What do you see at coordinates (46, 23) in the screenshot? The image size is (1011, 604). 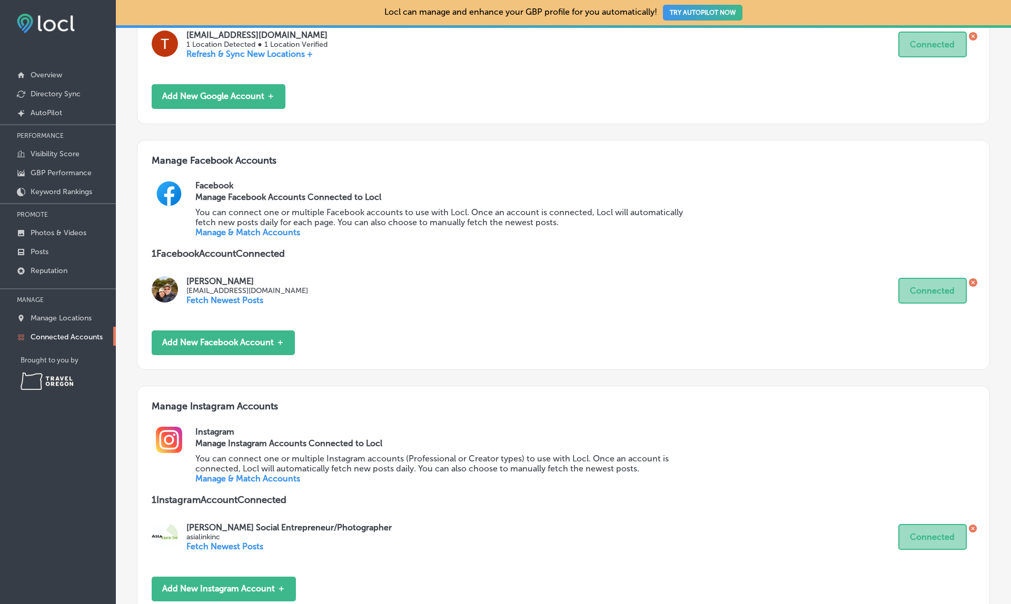 I see `img: fda3e92497d09a02dc62c9cd864e3231.png` at bounding box center [46, 23].